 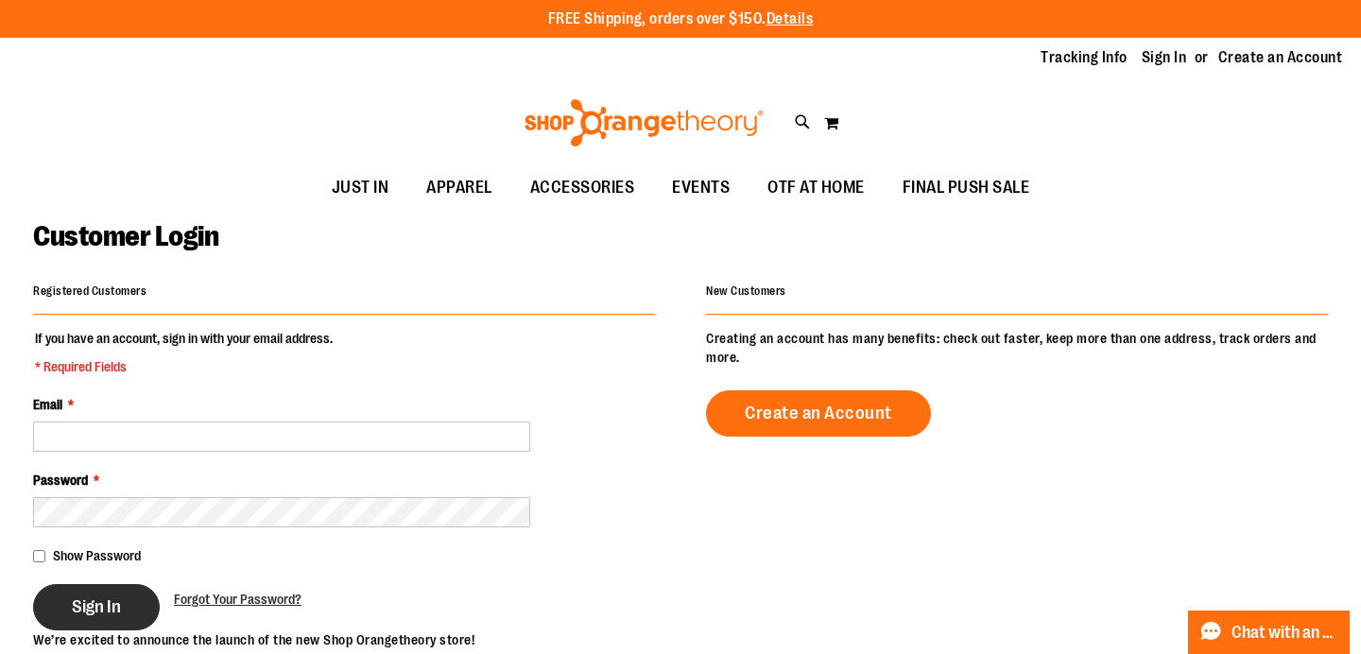 What do you see at coordinates (90, 291) in the screenshot?
I see `strong: Registered Customers` at bounding box center [90, 291].